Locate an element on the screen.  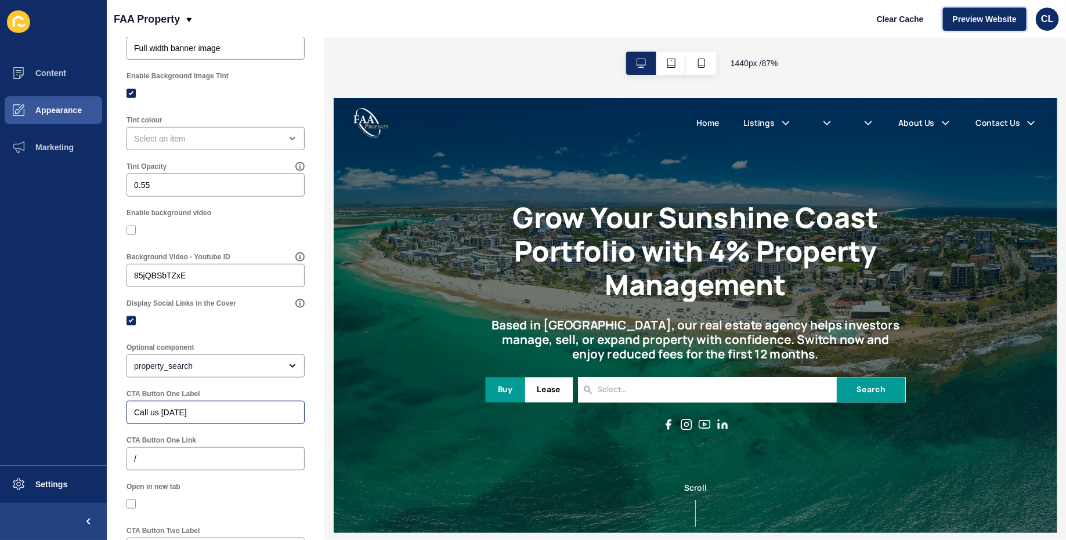
label: Background Video - Youtube ID is located at coordinates (178, 257).